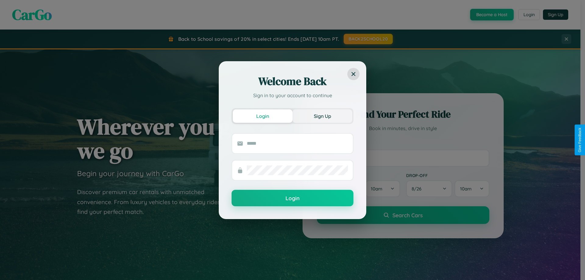 This screenshot has width=585, height=280. Describe the element at coordinates (292, 95) in the screenshot. I see `p: Sign in to your account to continue` at that location.